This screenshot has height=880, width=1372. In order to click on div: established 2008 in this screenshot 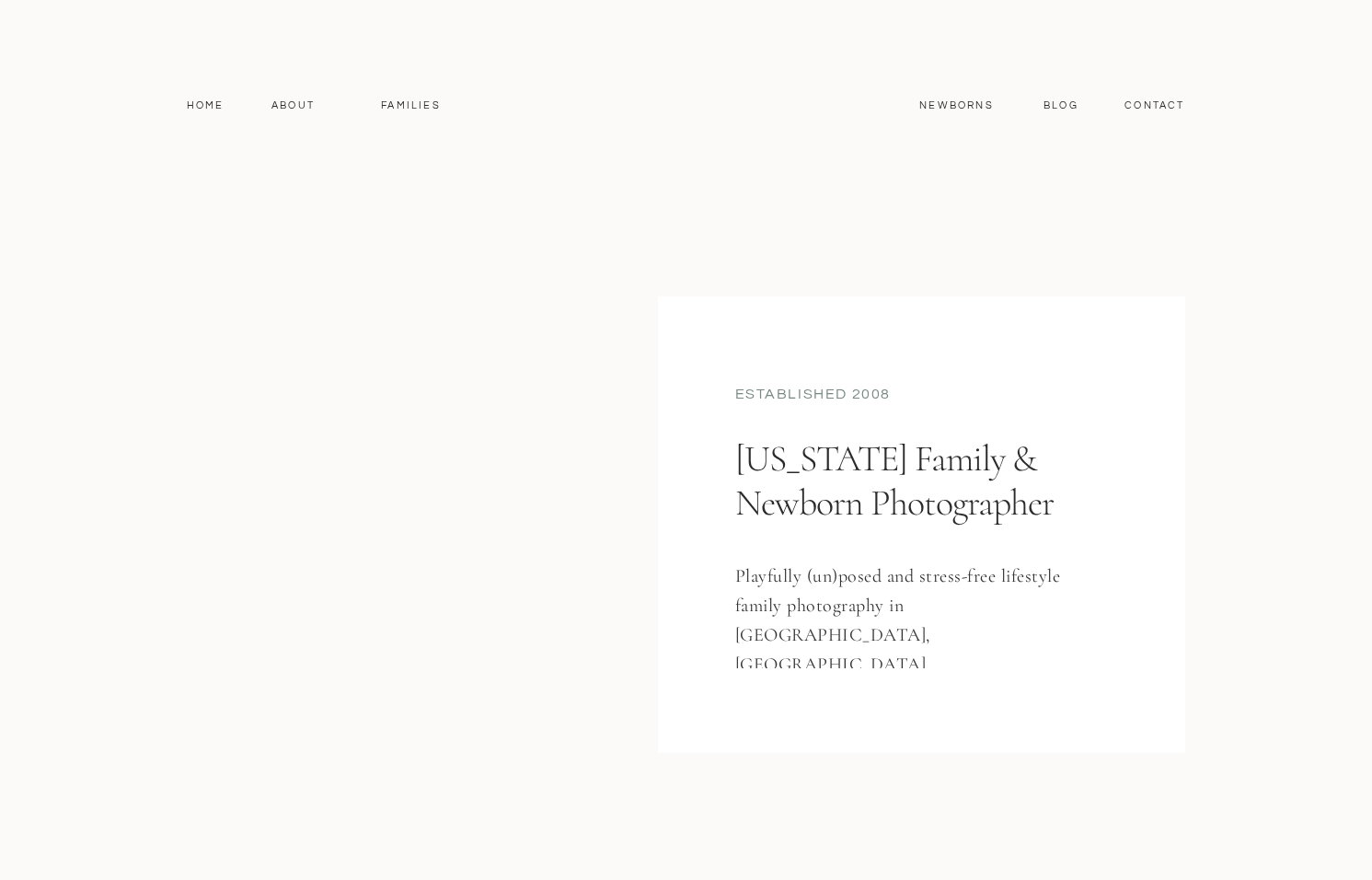, I will do `click(921, 395)`.